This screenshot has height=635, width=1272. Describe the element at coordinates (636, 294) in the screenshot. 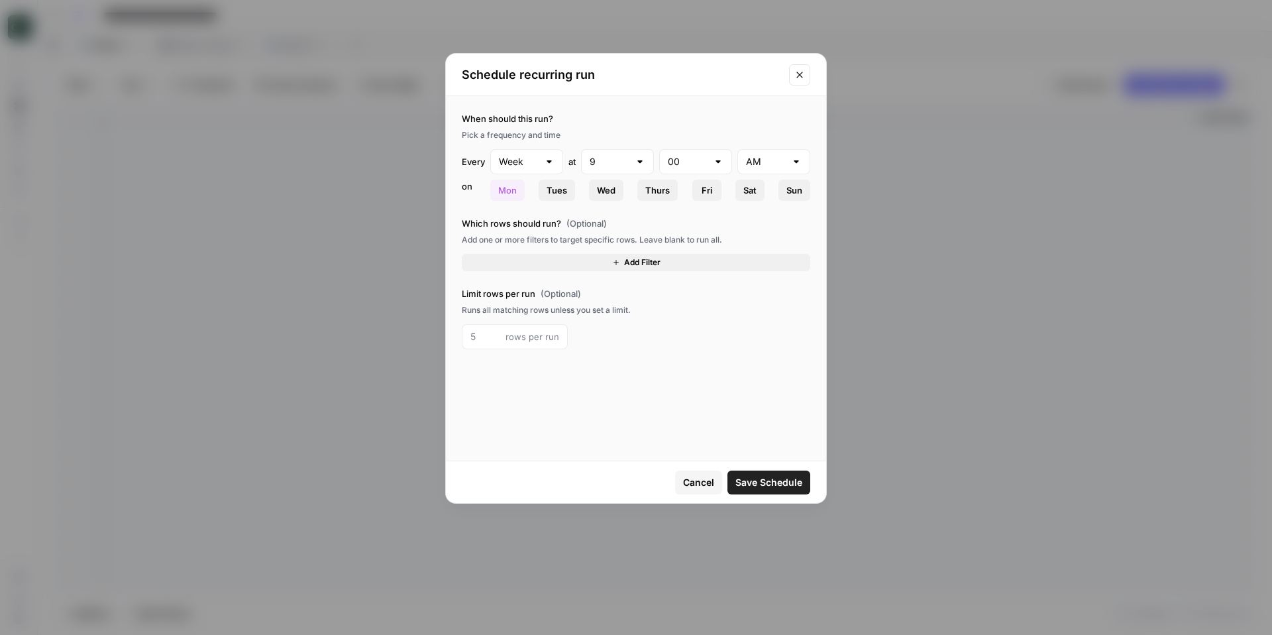

I see `label: Limit rows per run` at that location.